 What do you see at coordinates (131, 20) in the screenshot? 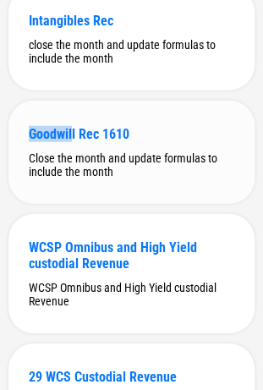
I see `div: Intangibles Rec` at bounding box center [131, 20].